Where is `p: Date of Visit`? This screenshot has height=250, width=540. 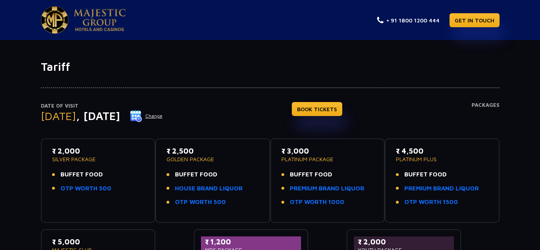 p: Date of Visit is located at coordinates (102, 106).